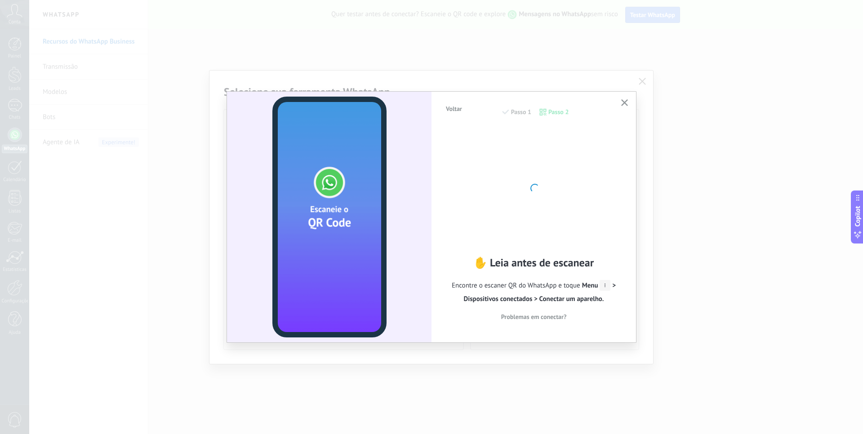  I want to click on span: Menu, so click(596, 285).